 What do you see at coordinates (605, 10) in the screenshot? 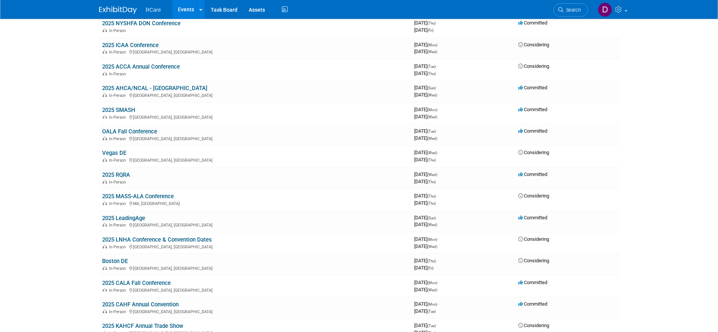
I see `img: Daphne Karpan` at bounding box center [605, 10].